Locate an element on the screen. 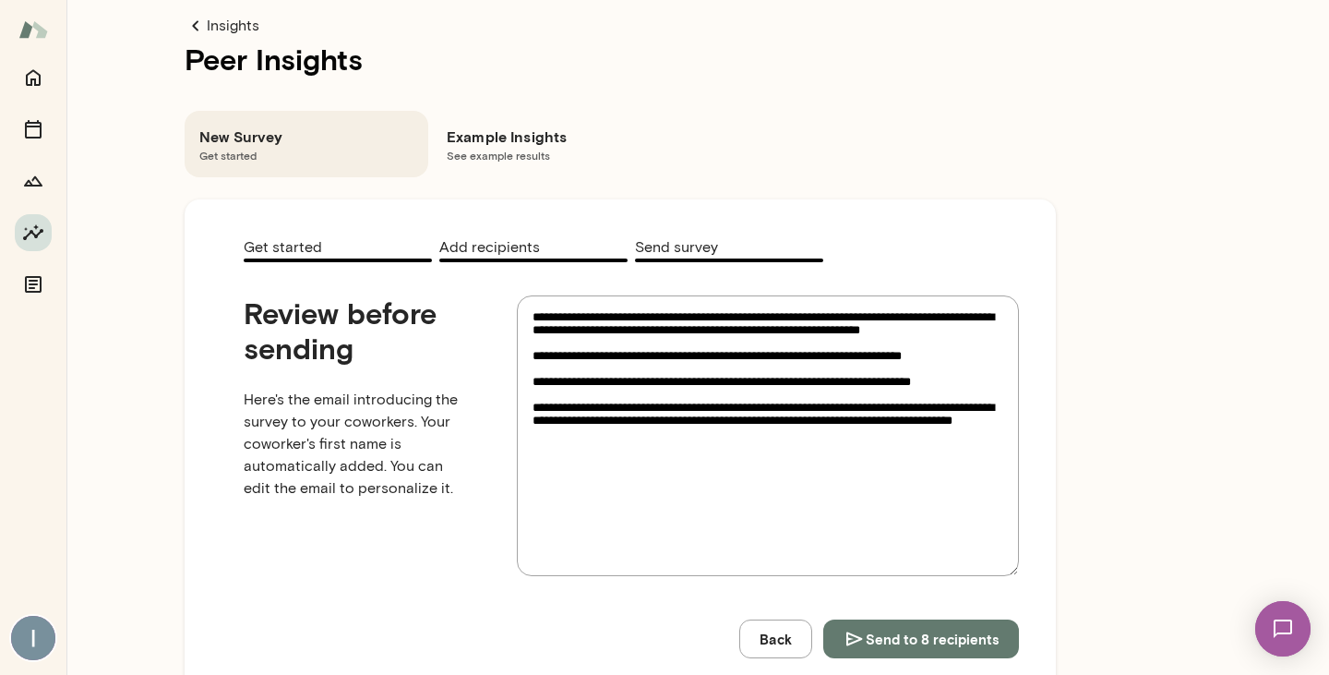 The width and height of the screenshot is (1329, 675). button: Home is located at coordinates (33, 78).